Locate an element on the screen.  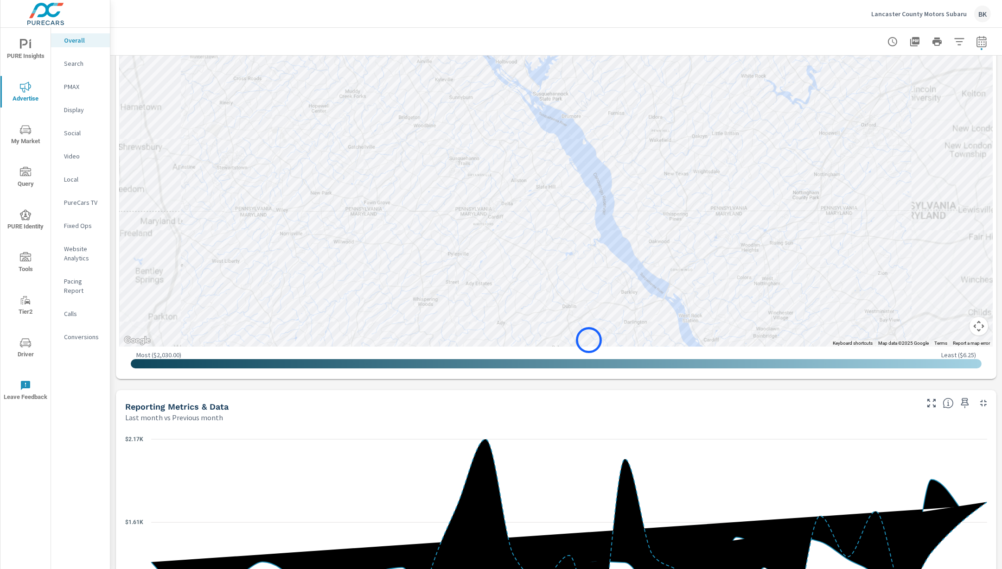
p: Calls is located at coordinates (83, 314).